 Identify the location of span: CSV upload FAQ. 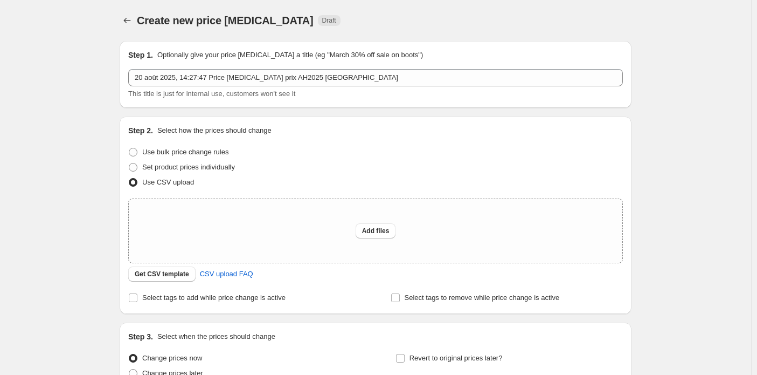
(226, 274).